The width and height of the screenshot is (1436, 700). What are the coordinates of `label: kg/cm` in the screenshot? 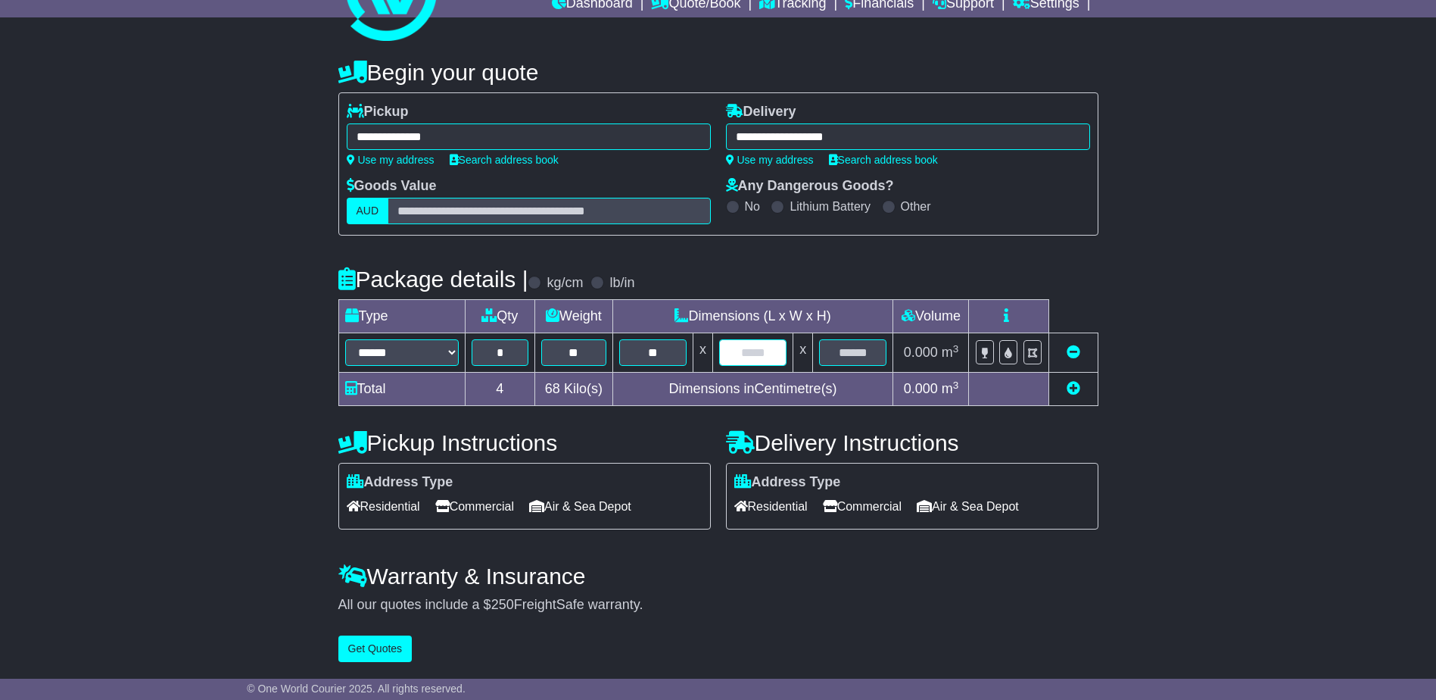 It's located at (565, 283).